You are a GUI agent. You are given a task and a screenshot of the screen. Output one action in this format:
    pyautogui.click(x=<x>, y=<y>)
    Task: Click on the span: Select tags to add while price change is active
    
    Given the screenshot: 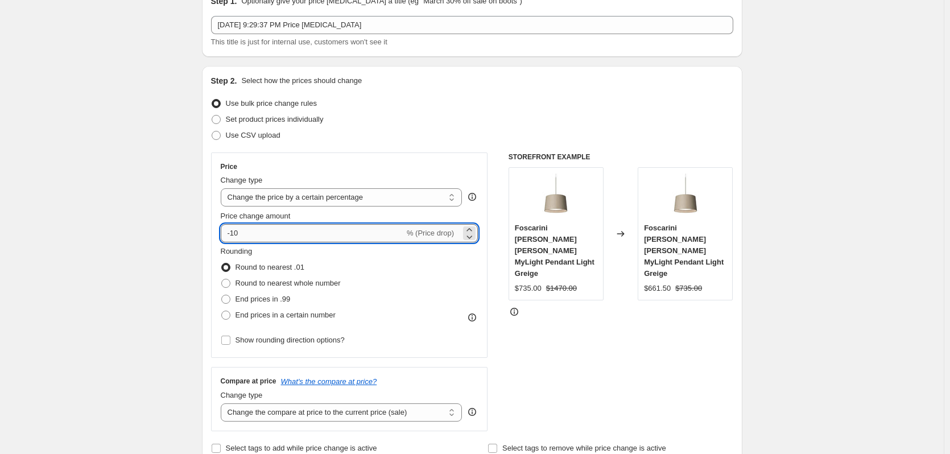 What is the action you would take?
    pyautogui.click(x=301, y=448)
    